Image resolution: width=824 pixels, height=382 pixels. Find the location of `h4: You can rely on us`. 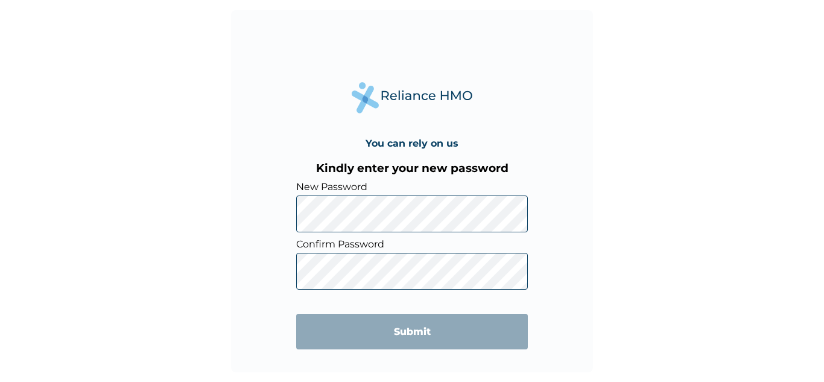

h4: You can rely on us is located at coordinates (412, 143).